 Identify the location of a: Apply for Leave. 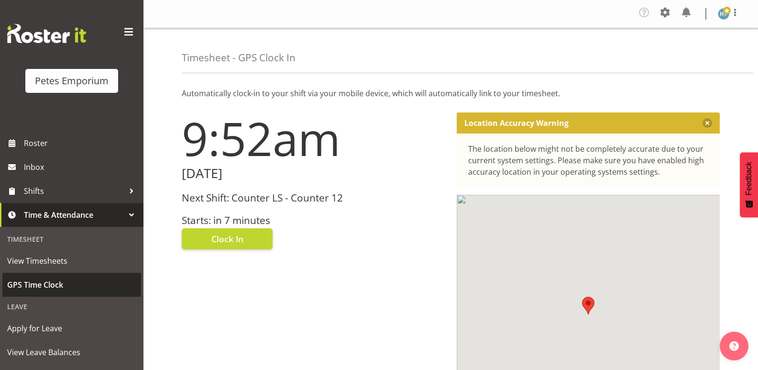
(72, 328).